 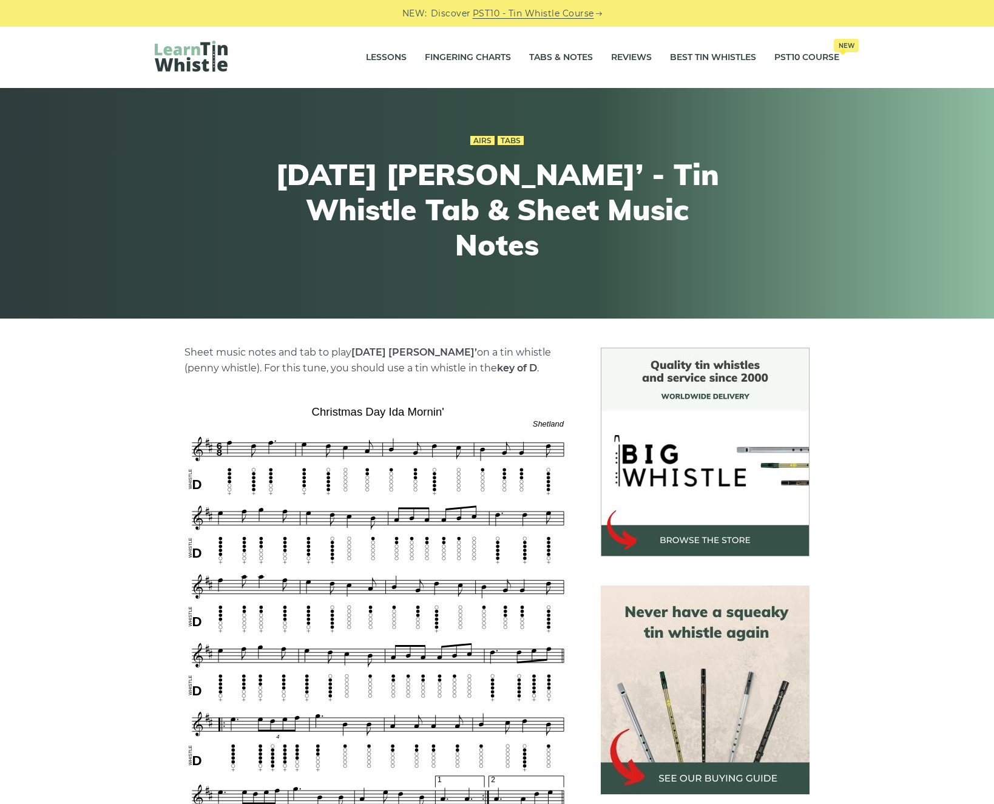 I want to click on p: Sheet music notes and tab to play on a tin whistle (penny whistle). For this tune, you should use..., so click(x=378, y=361).